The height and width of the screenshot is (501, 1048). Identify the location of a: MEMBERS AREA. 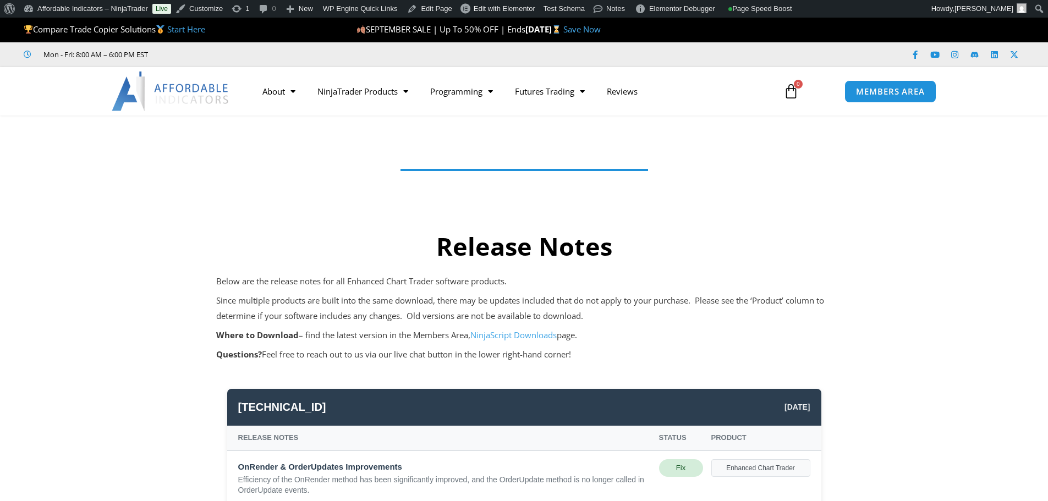
(890, 91).